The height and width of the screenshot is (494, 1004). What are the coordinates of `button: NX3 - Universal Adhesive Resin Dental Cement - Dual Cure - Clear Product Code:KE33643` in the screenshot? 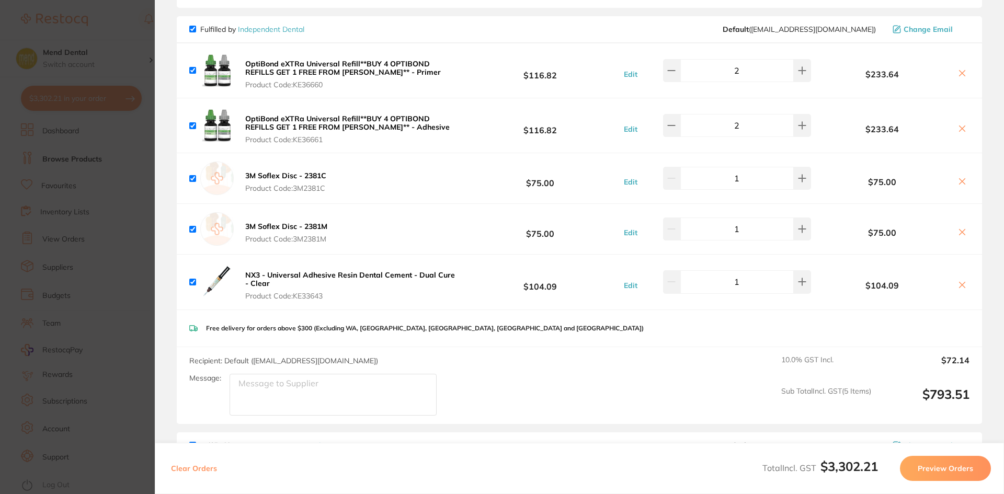 It's located at (352, 285).